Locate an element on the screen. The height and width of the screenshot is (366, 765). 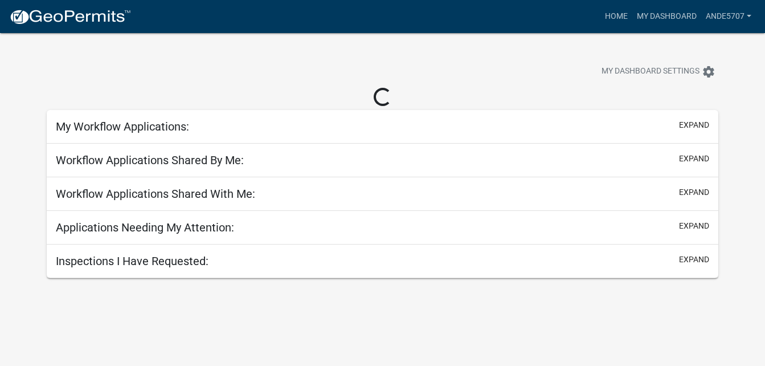
h5: My Workflow Applications: is located at coordinates (122, 126).